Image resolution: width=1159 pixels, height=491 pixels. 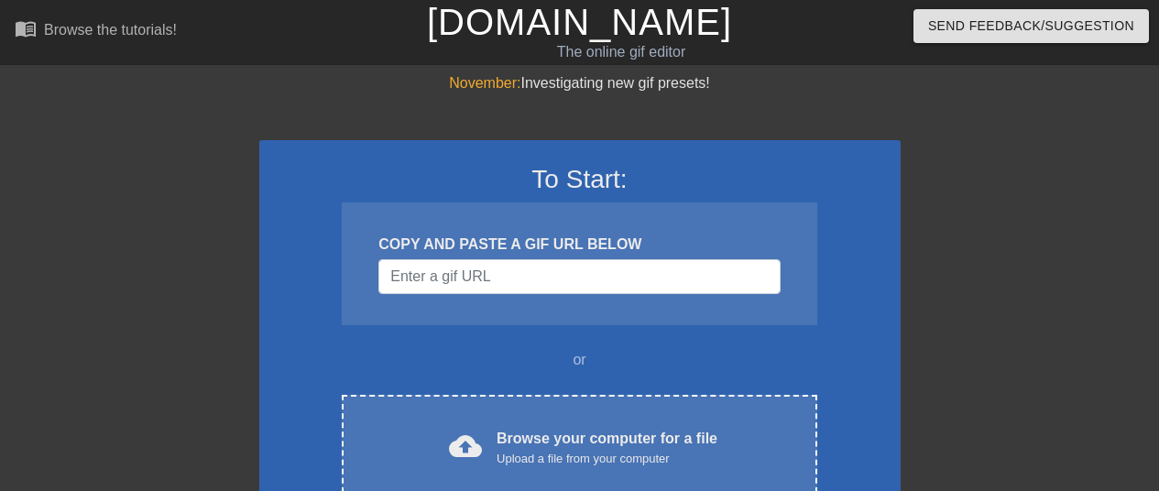 I want to click on span: Send Feedback/Suggestion, so click(x=1030, y=26).